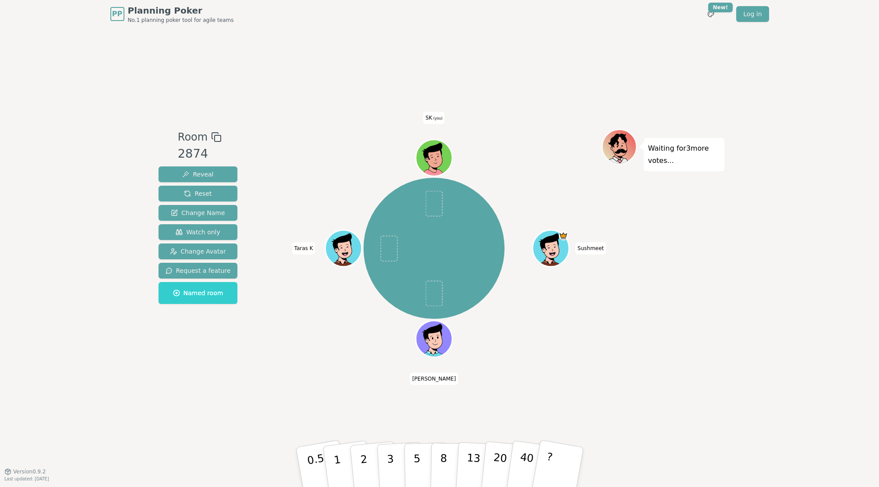 The image size is (879, 487). Describe the element at coordinates (198, 194) in the screenshot. I see `button: Reset` at that location.